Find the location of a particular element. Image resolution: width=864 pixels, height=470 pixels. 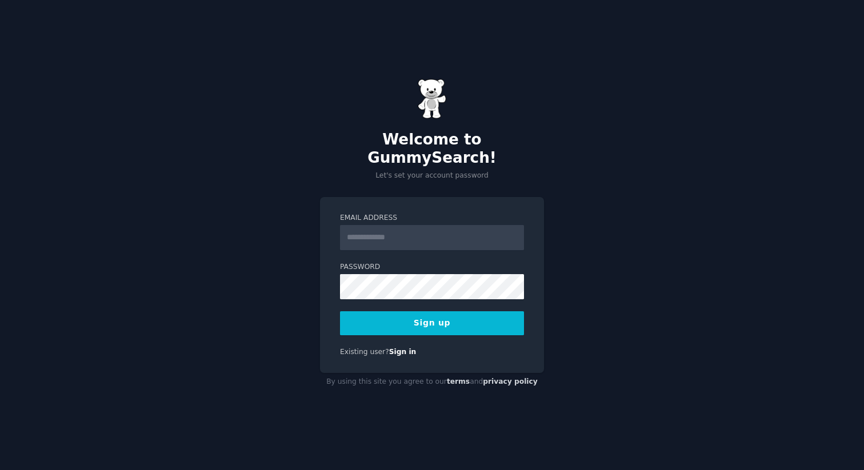

label: Password is located at coordinates (432, 267).